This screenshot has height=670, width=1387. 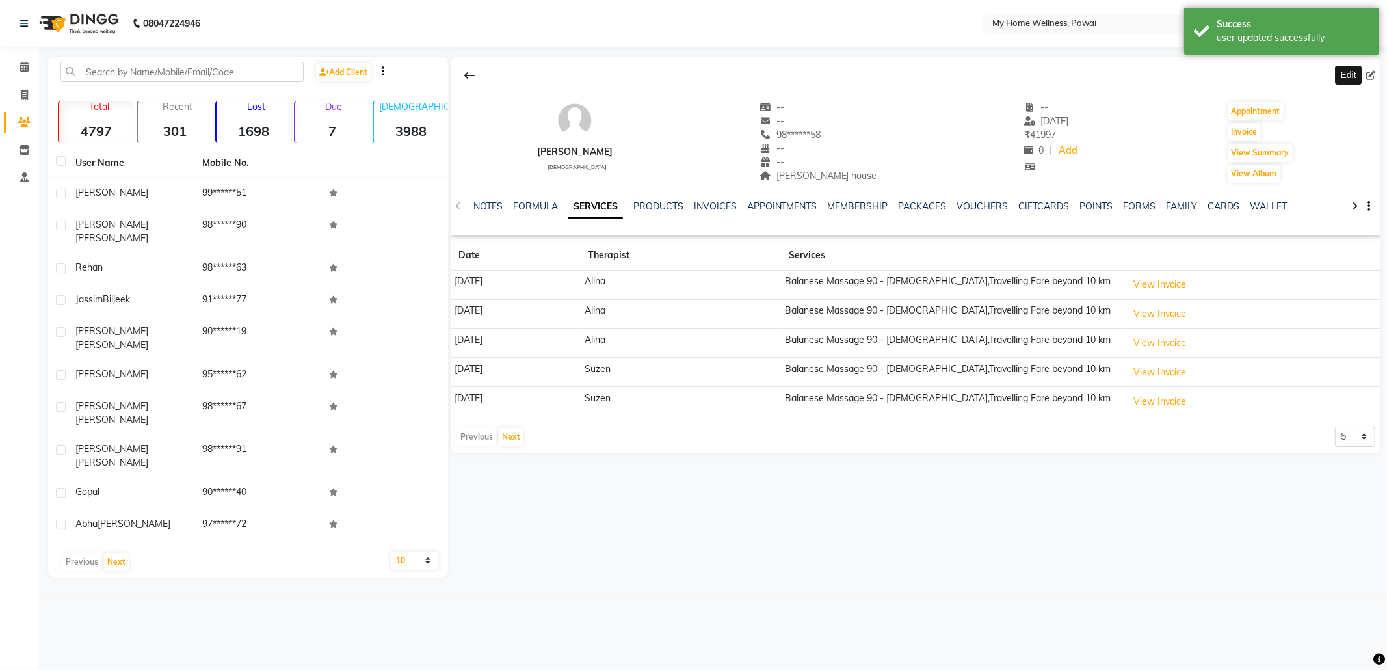 I want to click on th: User Name, so click(x=131, y=163).